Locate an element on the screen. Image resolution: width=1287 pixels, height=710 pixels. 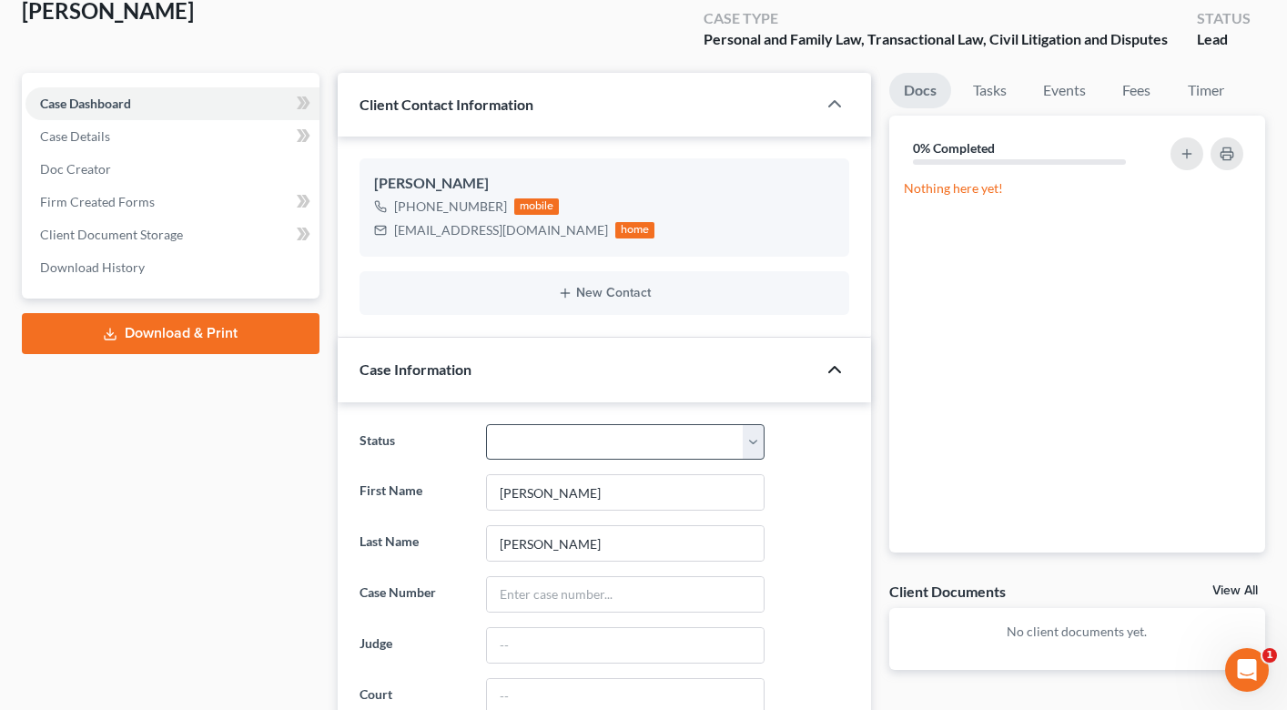
div: Status is located at coordinates (1224, 18).